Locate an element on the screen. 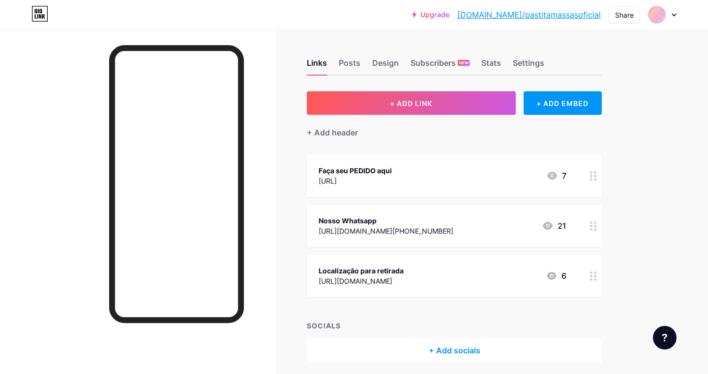 The width and height of the screenshot is (708, 374). div: Stats is located at coordinates (491, 66).